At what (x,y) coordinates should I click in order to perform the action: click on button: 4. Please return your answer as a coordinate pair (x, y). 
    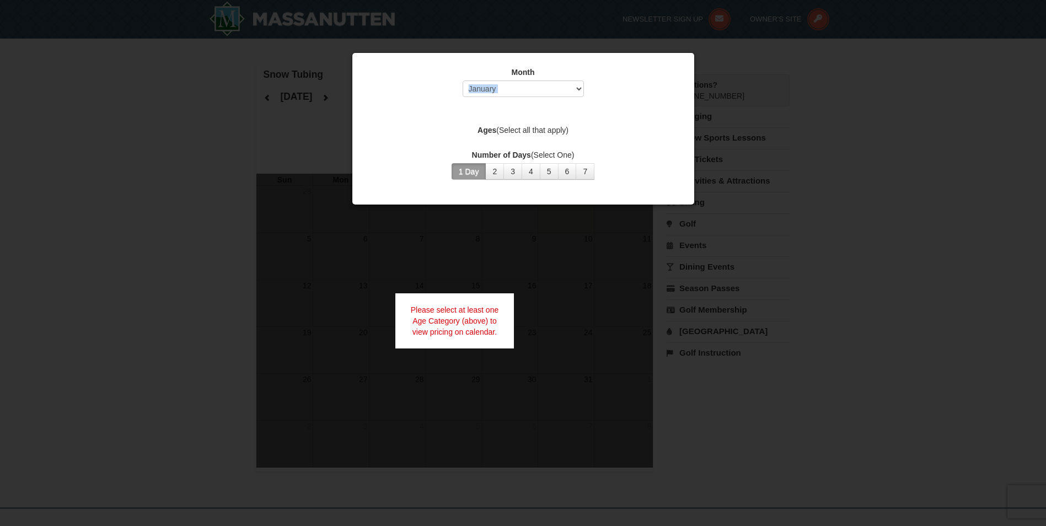
    Looking at the image, I should click on (531, 171).